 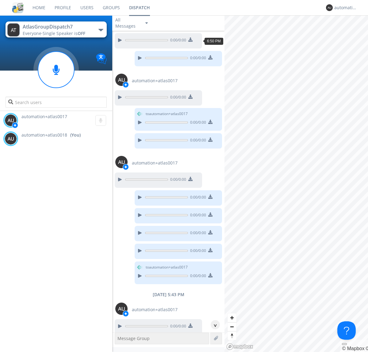 I want to click on button: Zoom out, so click(x=232, y=326).